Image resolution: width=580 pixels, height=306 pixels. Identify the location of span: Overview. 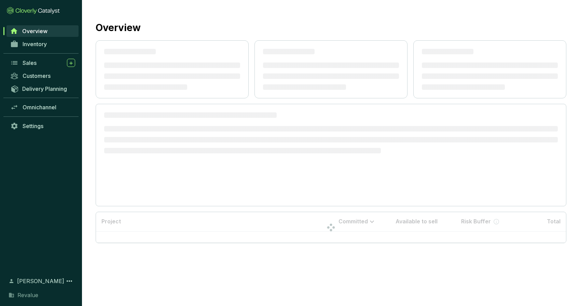
(35, 31).